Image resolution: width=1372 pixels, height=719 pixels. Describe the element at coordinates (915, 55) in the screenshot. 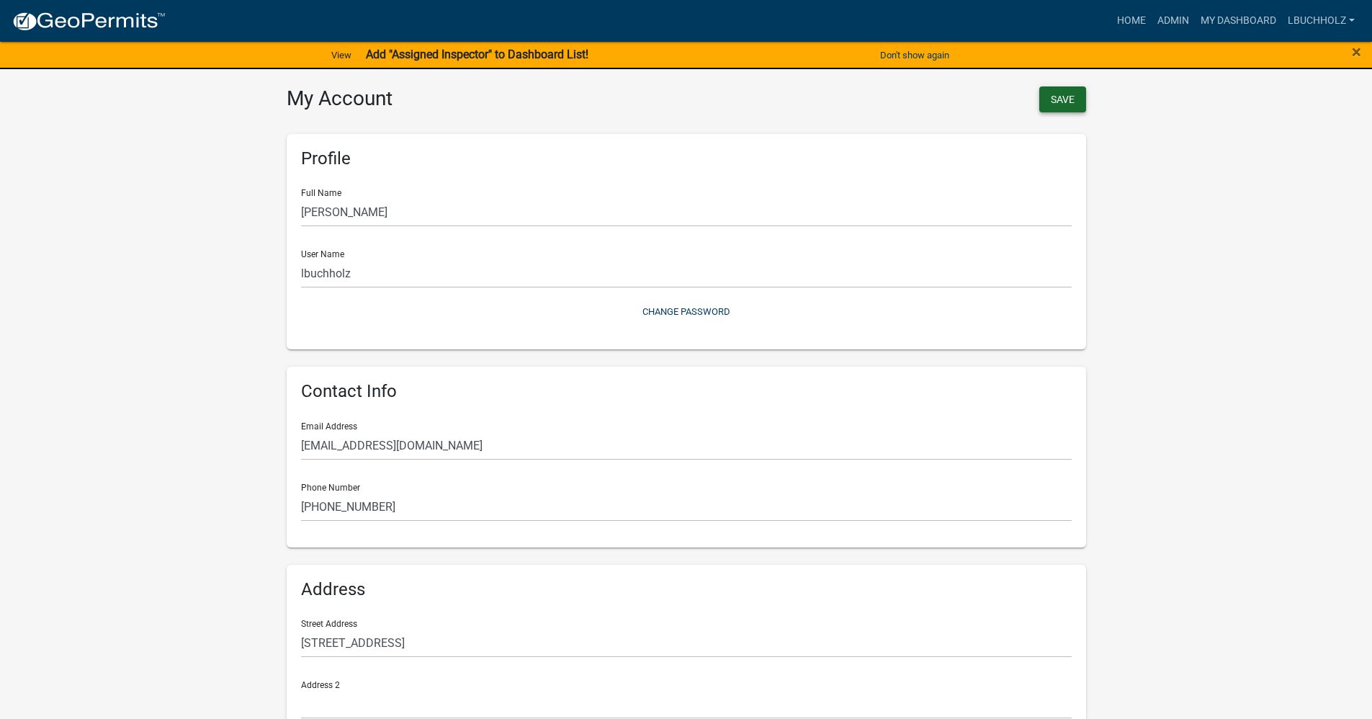

I see `button: Don't show again` at that location.